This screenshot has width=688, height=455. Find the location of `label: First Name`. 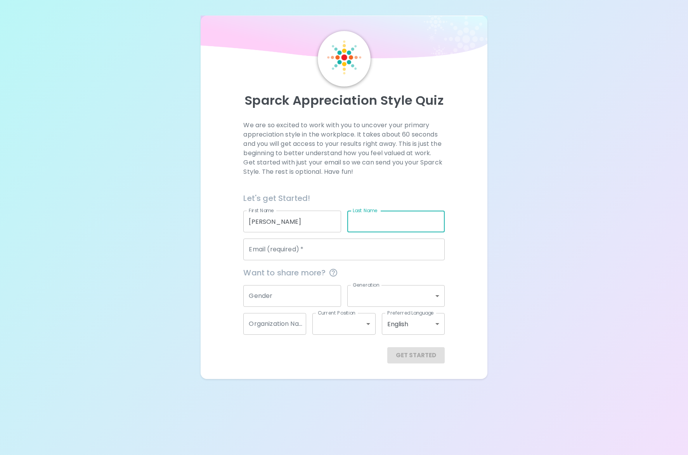

label: First Name is located at coordinates (261, 210).